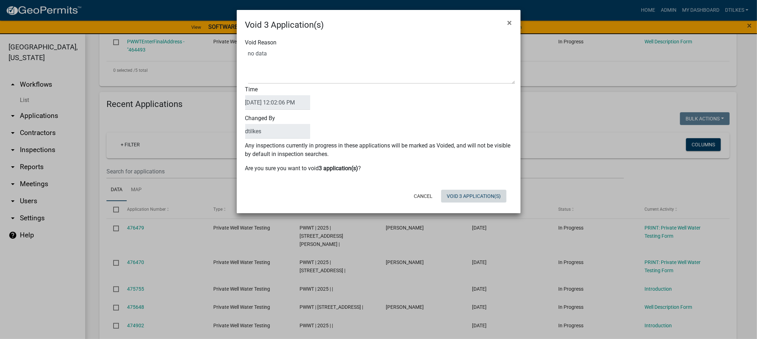  What do you see at coordinates (278, 102) in the screenshot?
I see `input: DateTime` at bounding box center [278, 102].